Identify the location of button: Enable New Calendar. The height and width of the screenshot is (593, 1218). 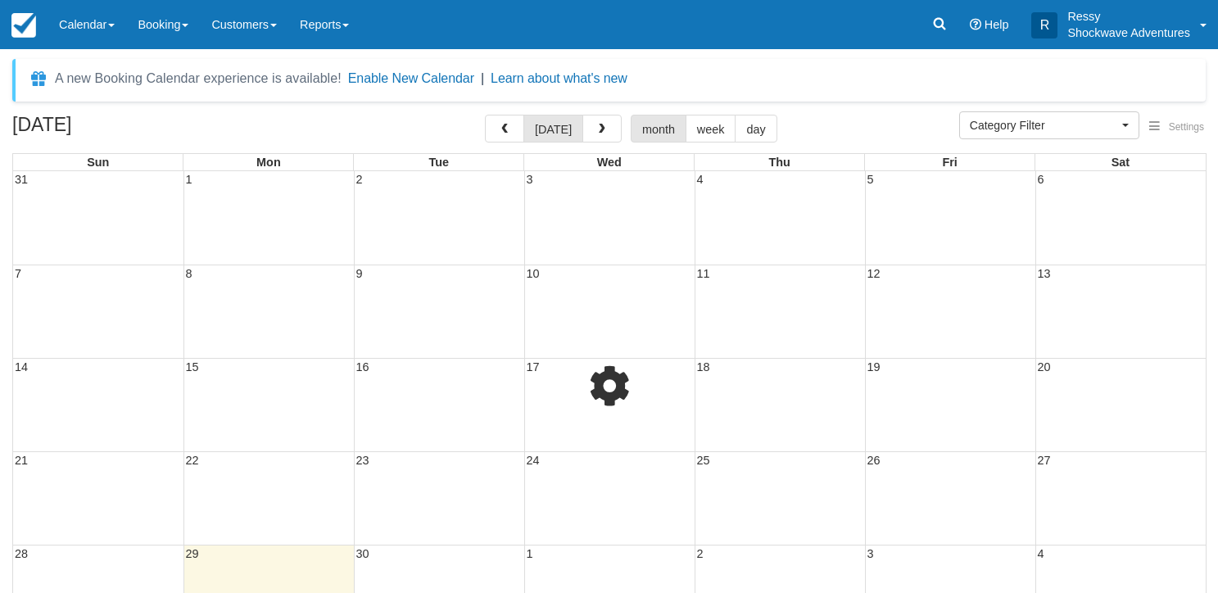
(411, 79).